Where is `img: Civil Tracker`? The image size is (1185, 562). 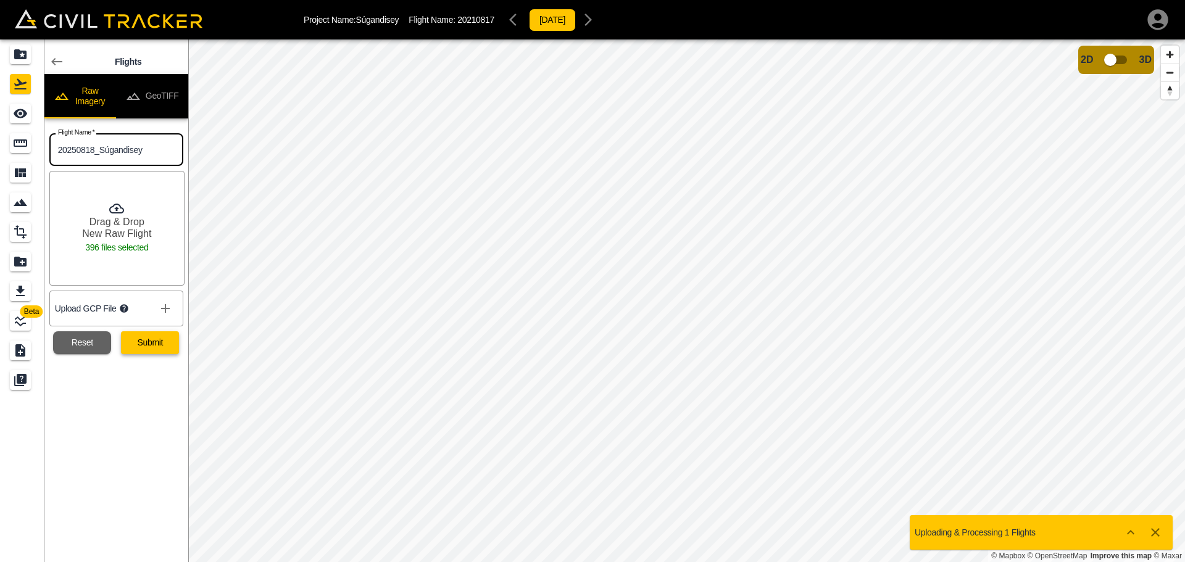
img: Civil Tracker is located at coordinates (109, 19).